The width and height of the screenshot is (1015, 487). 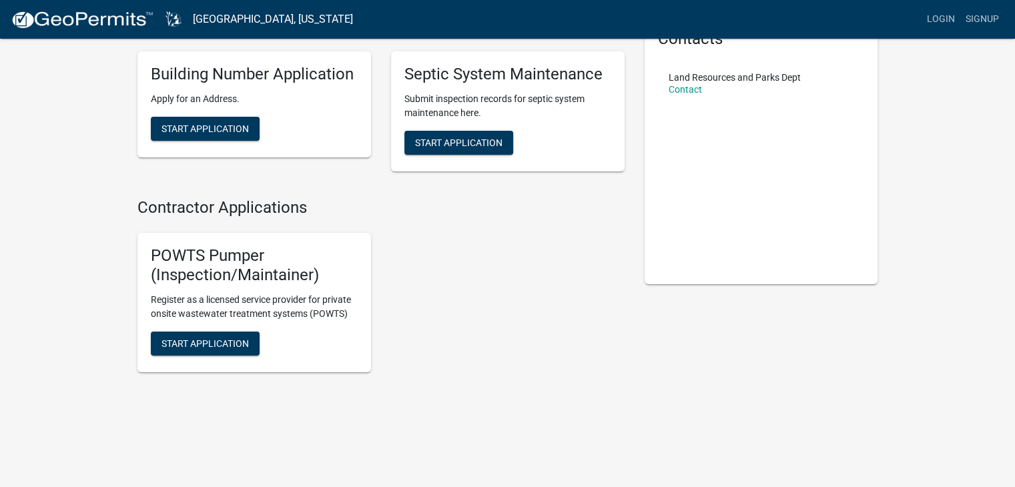 I want to click on h5: Building Number Application, so click(x=254, y=74).